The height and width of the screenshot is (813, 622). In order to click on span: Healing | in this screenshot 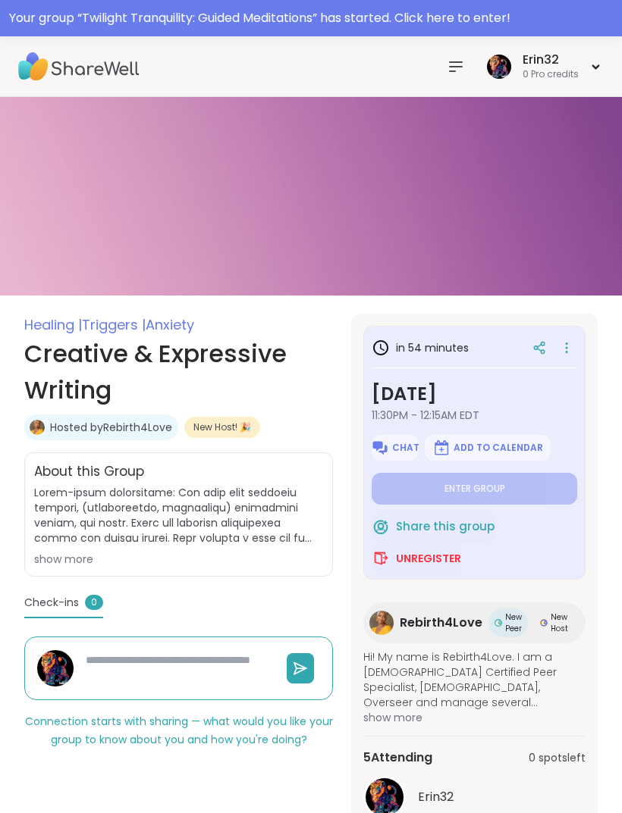, I will do `click(53, 324)`.